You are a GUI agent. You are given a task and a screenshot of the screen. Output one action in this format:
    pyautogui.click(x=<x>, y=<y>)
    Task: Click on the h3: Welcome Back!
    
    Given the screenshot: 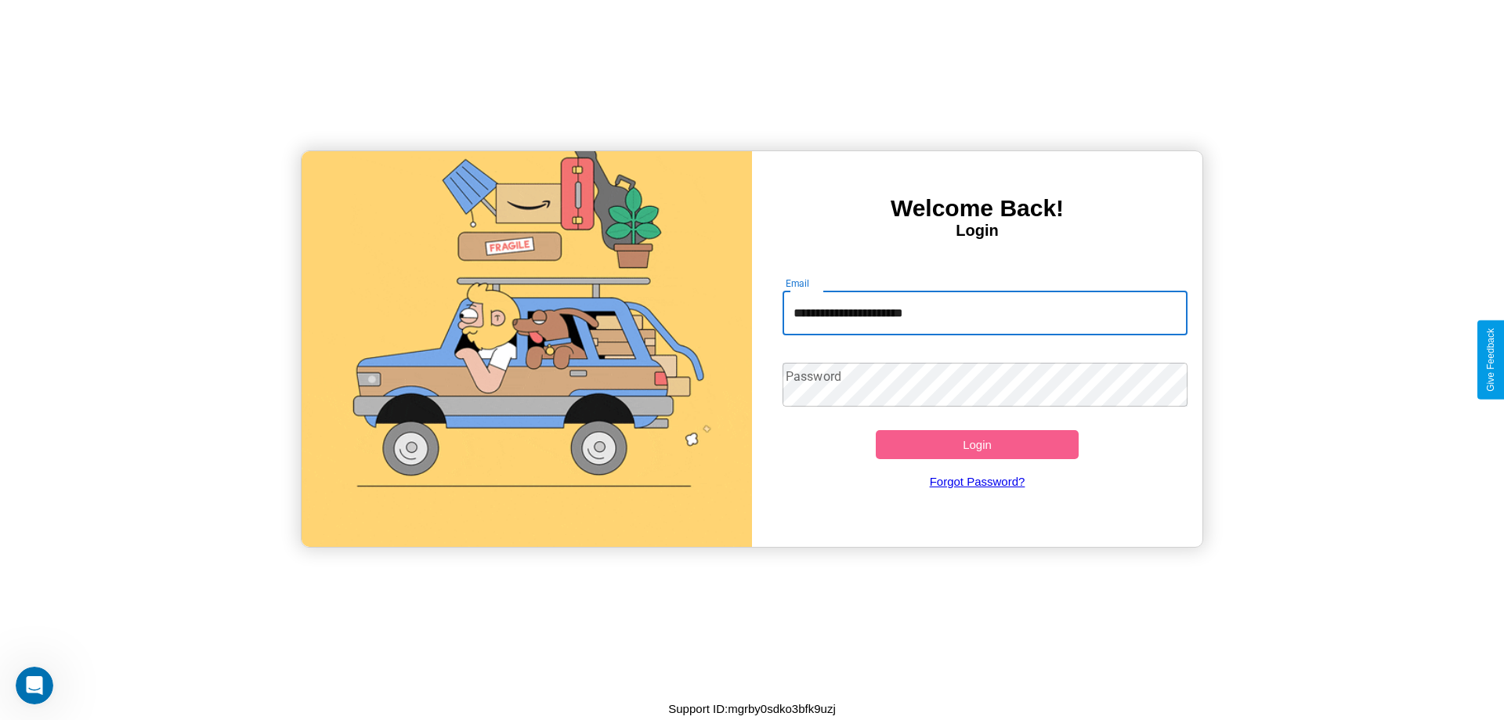 What is the action you would take?
    pyautogui.click(x=977, y=208)
    